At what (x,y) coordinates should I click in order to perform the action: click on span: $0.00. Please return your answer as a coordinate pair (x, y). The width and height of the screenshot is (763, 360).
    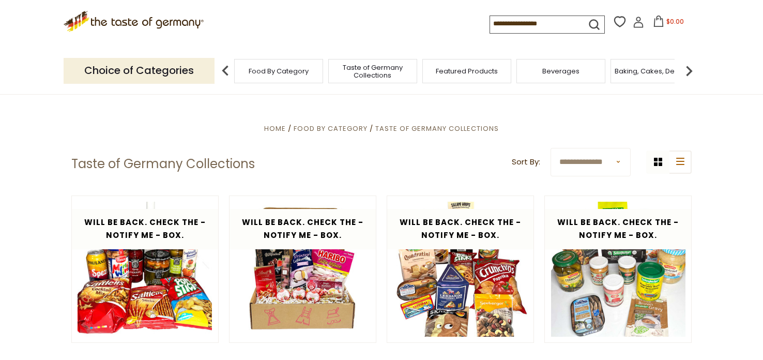
    Looking at the image, I should click on (676, 21).